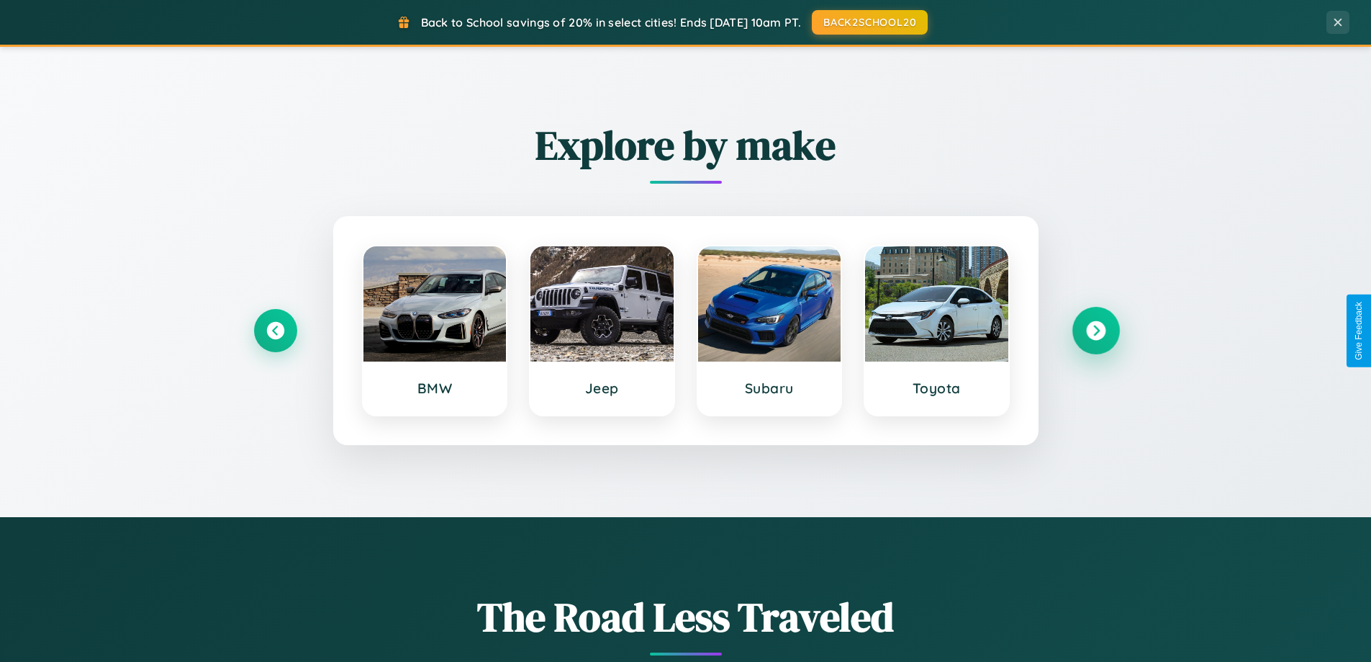 The width and height of the screenshot is (1371, 662). Describe the element at coordinates (602, 388) in the screenshot. I see `h3: Jeep` at that location.